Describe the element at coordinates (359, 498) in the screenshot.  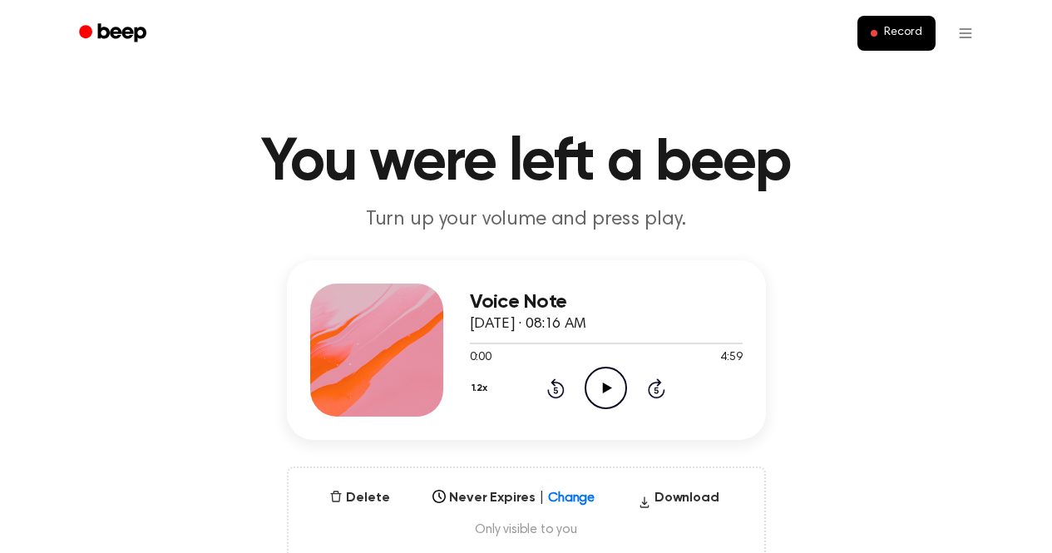
I see `button: Delete` at that location.